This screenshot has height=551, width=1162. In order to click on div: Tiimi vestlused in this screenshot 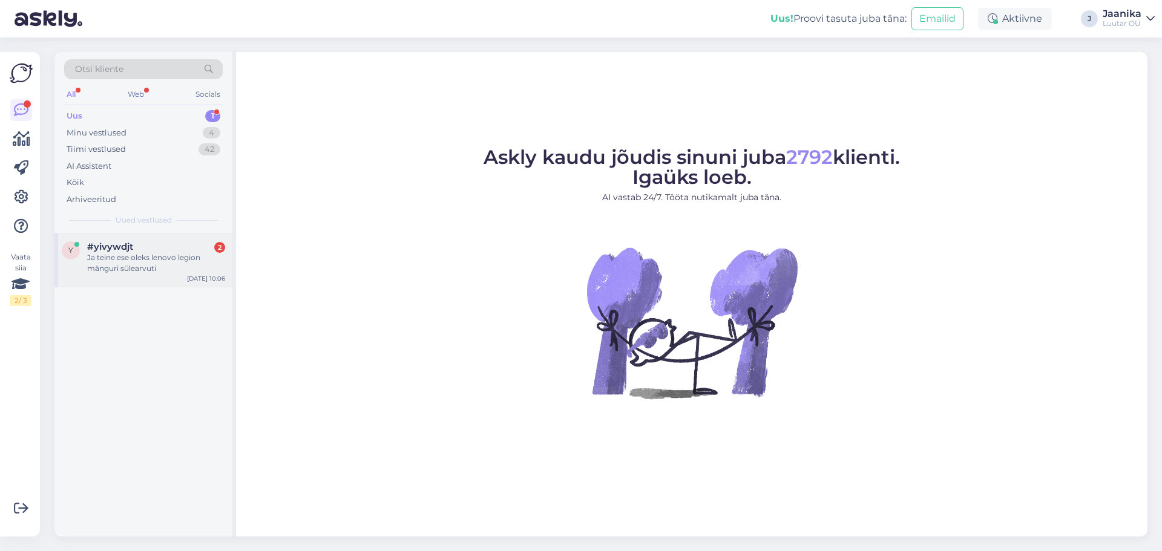, I will do `click(96, 150)`.